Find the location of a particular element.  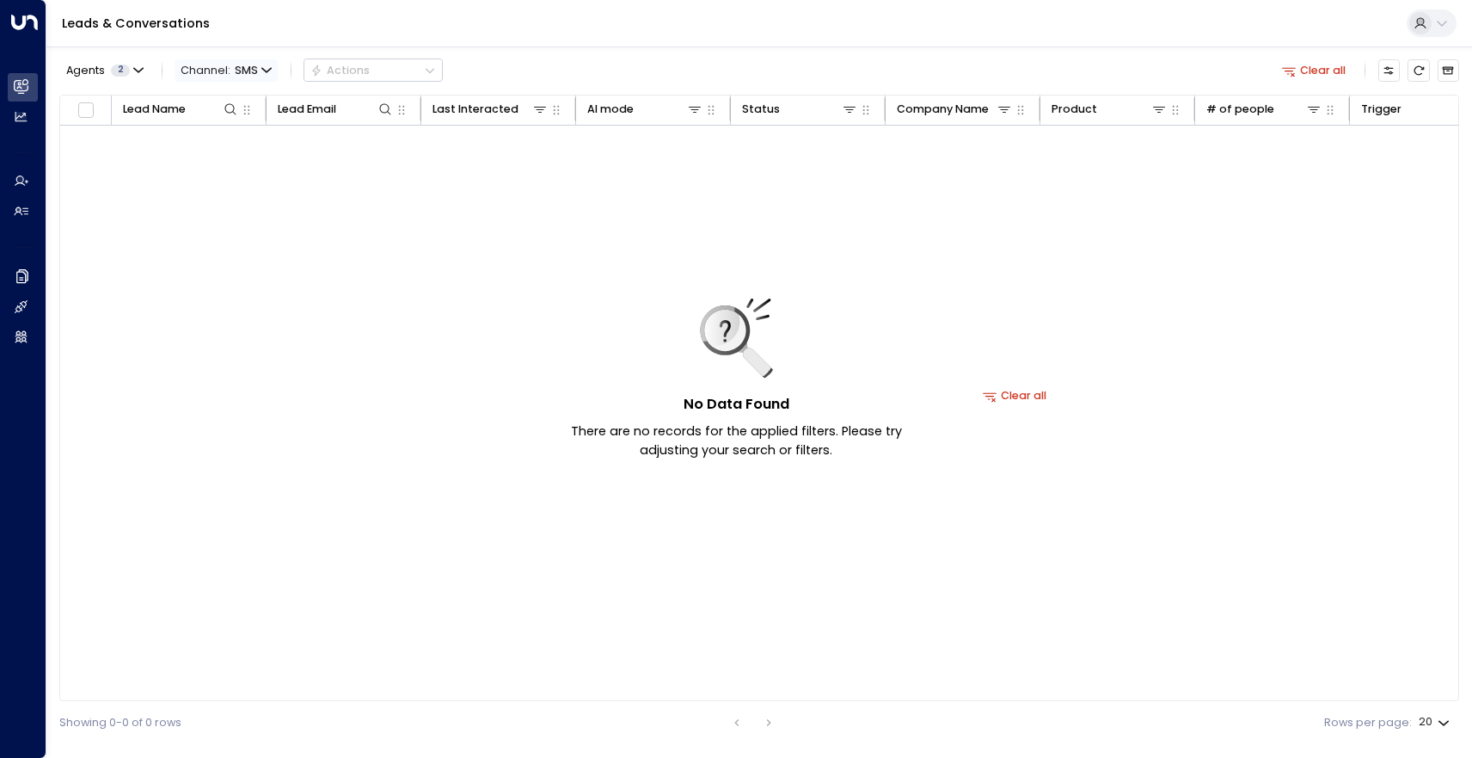

button: Actions is located at coordinates (373, 70).